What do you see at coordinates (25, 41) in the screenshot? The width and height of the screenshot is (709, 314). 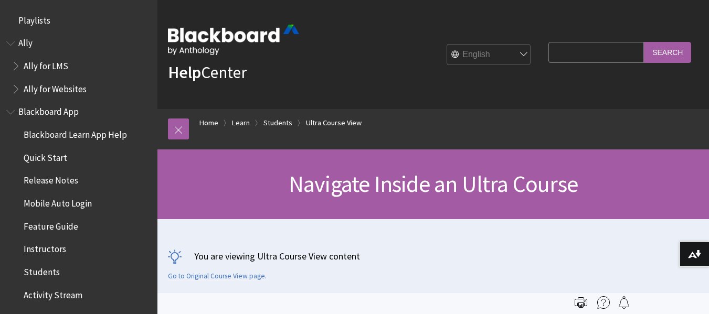 I see `span: Ally` at bounding box center [25, 41].